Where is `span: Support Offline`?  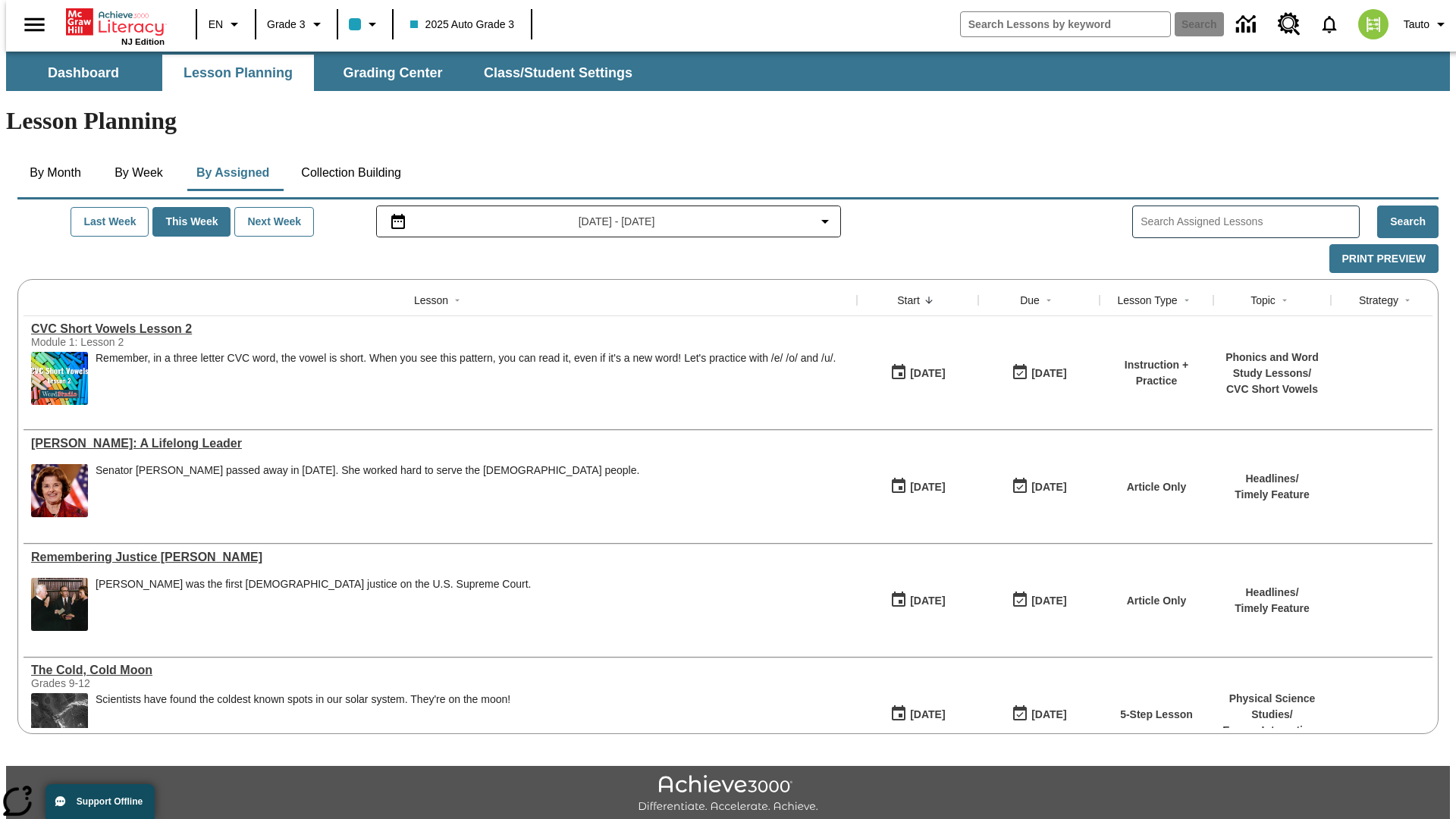
span: Support Offline is located at coordinates (109, 801).